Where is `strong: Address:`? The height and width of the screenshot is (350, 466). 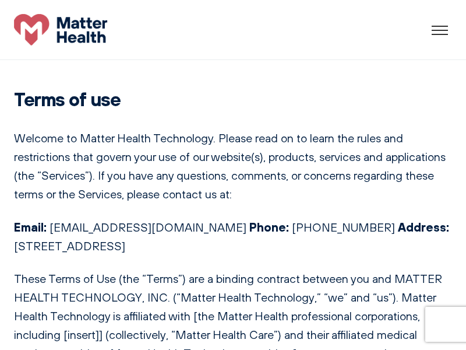
strong: Address: is located at coordinates (424, 227).